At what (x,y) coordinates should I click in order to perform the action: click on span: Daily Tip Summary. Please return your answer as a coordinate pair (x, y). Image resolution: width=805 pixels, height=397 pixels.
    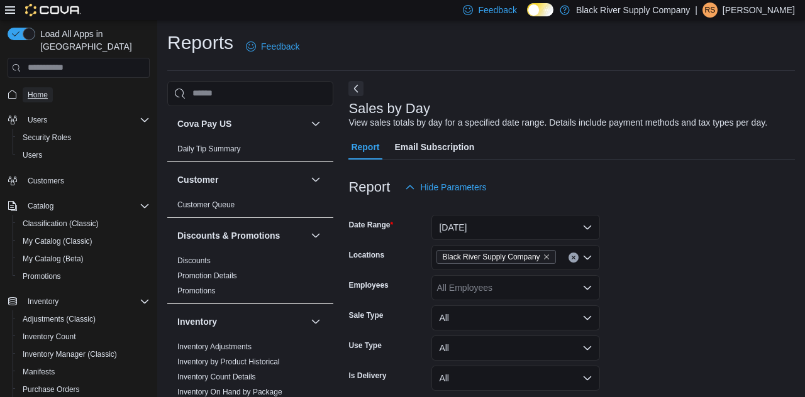
    Looking at the image, I should click on (209, 149).